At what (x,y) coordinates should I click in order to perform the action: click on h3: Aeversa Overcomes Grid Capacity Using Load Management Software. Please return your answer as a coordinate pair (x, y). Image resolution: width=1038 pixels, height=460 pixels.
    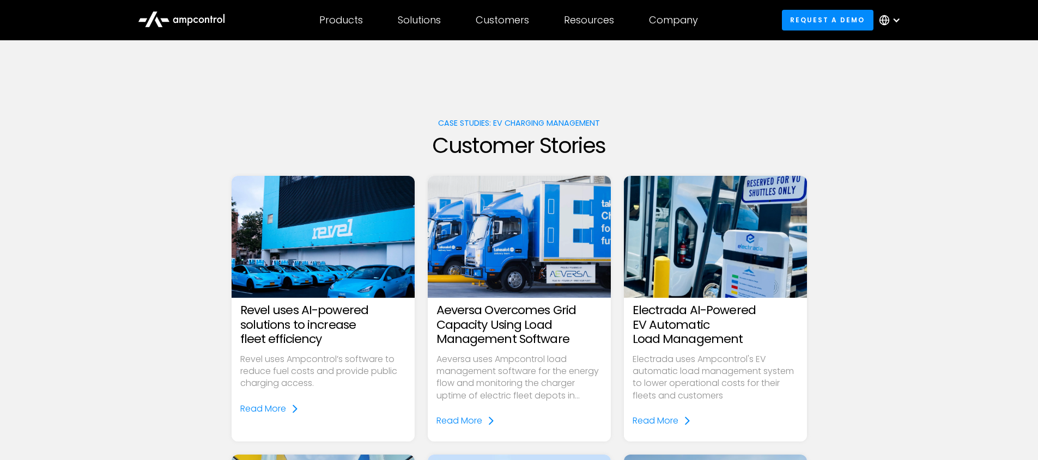
    Looking at the image, I should click on (519, 325).